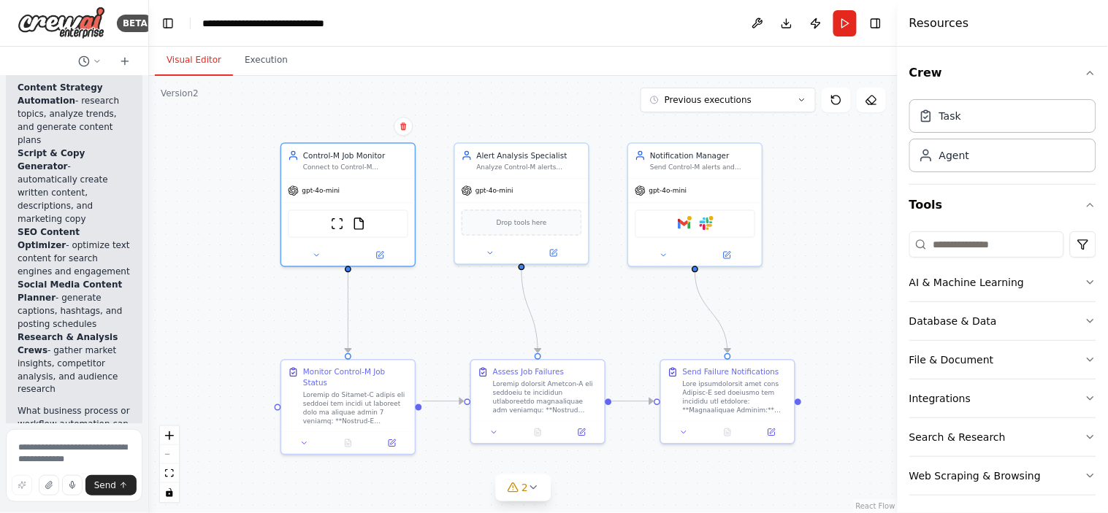 This screenshot has width=1108, height=513. Describe the element at coordinates (731, 372) in the screenshot. I see `div: Send Failure Notifications` at that location.